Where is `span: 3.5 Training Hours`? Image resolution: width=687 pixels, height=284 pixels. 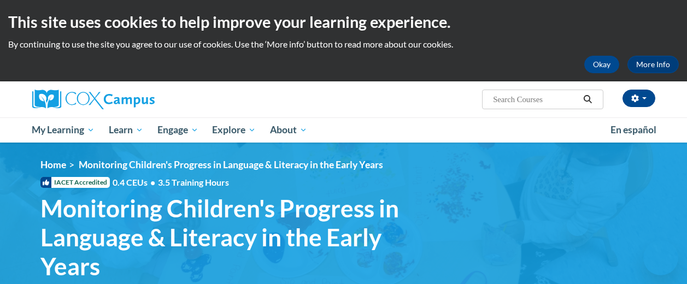
span: 3.5 Training Hours is located at coordinates (193, 182).